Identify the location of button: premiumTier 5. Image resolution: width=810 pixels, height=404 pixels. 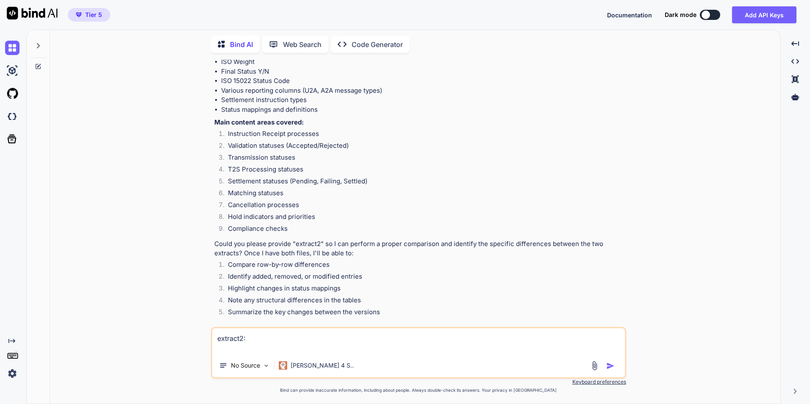
(89, 15).